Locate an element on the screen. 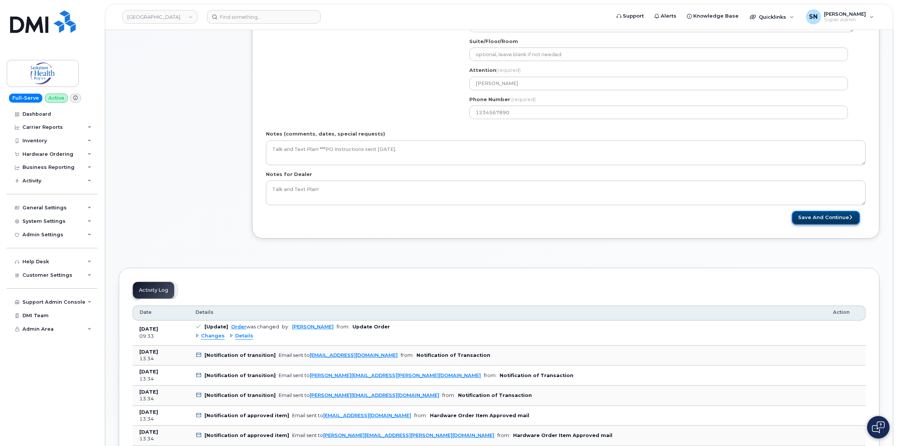 This screenshot has height=446, width=897. b: Update Order is located at coordinates (371, 327).